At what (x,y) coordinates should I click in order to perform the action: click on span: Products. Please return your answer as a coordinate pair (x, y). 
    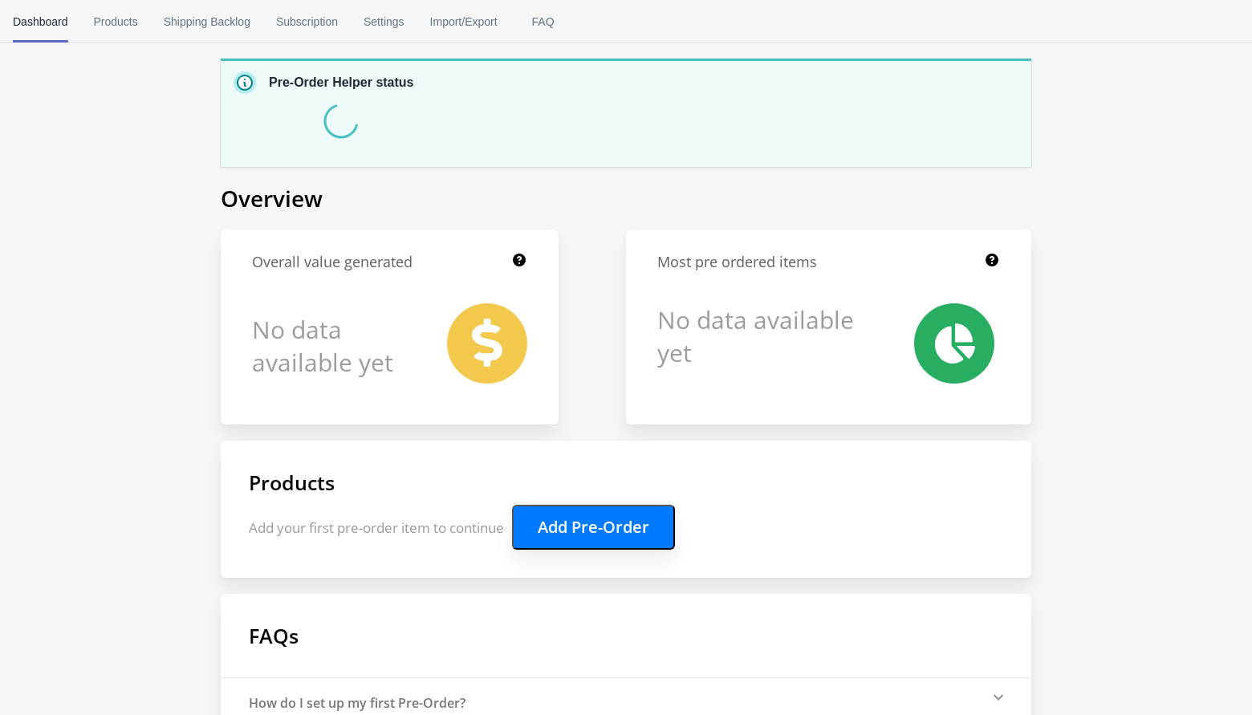
    Looking at the image, I should click on (116, 22).